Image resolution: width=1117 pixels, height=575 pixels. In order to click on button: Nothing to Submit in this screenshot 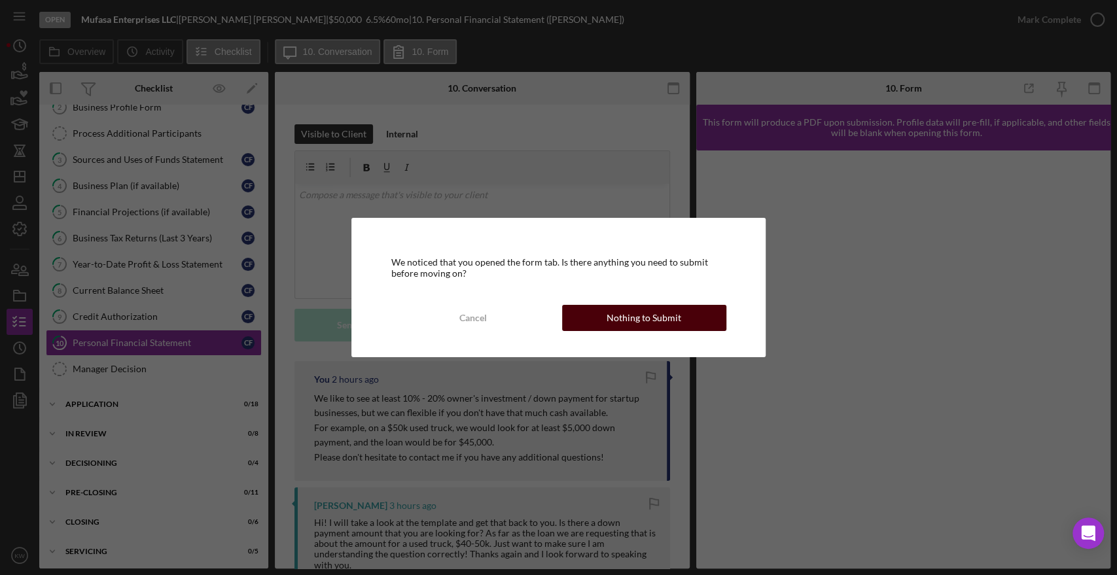, I will do `click(644, 318)`.